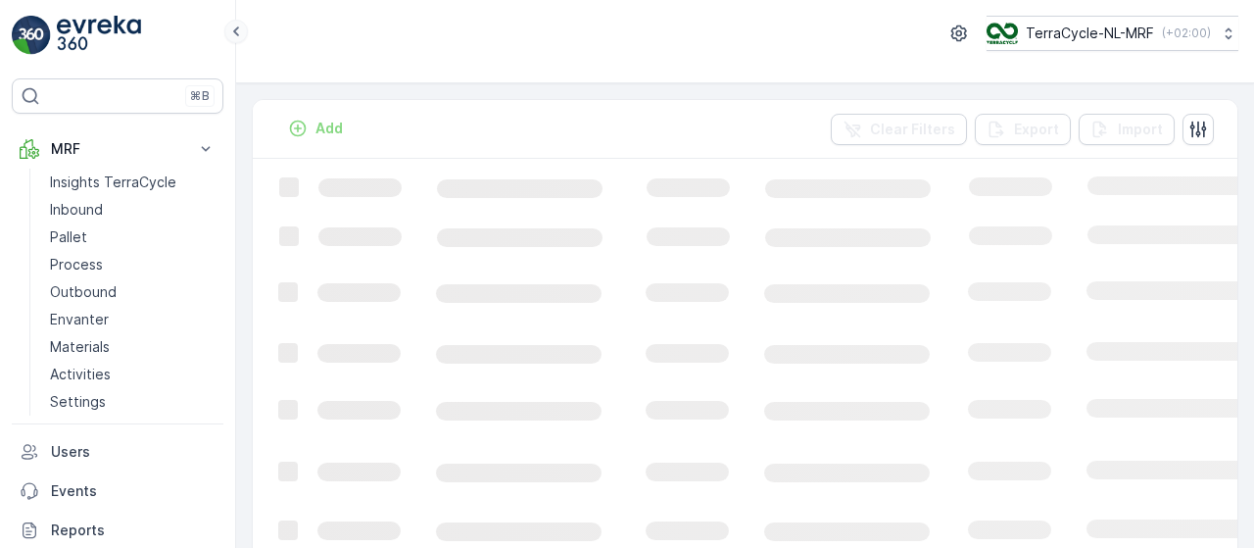  I want to click on p: Add, so click(329, 128).